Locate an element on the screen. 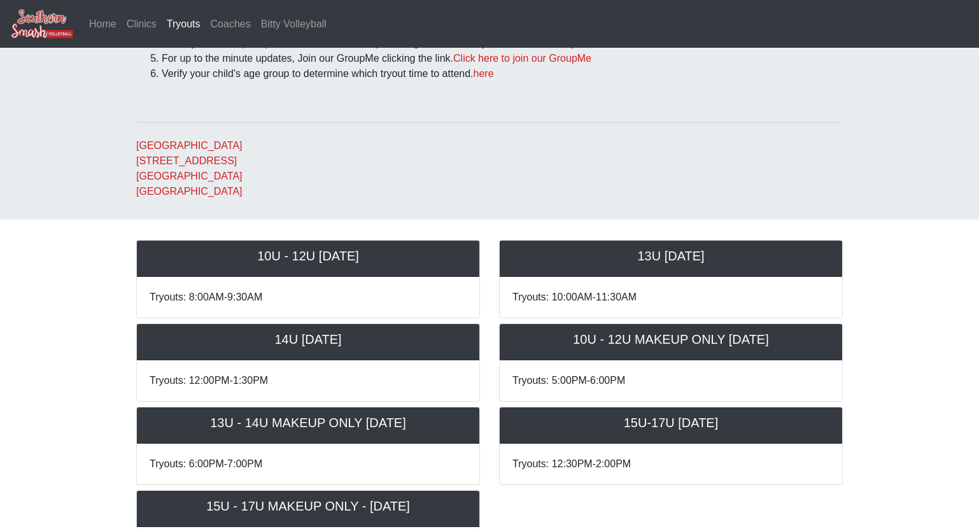  a: Clinics is located at coordinates (141, 24).